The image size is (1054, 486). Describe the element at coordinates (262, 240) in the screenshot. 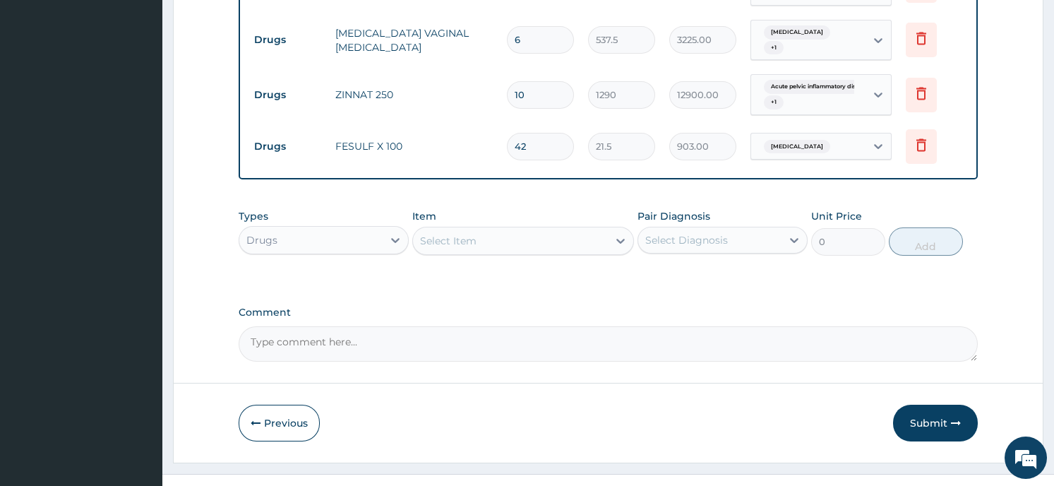

I see `div: Drugs` at that location.